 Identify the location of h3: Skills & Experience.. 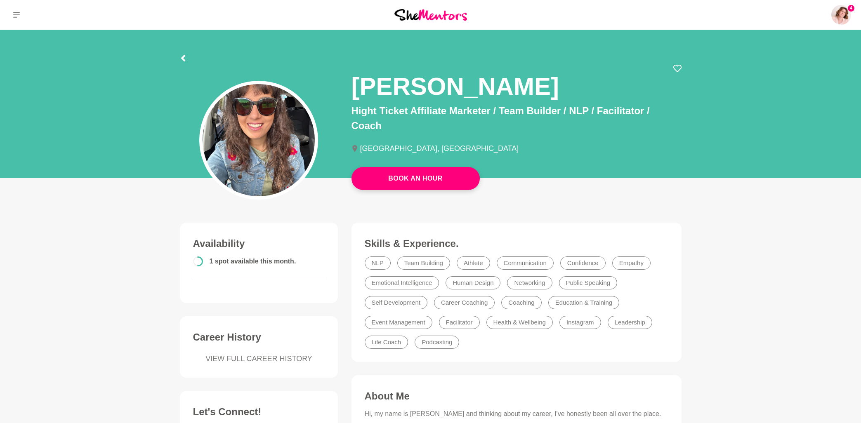
(516, 244).